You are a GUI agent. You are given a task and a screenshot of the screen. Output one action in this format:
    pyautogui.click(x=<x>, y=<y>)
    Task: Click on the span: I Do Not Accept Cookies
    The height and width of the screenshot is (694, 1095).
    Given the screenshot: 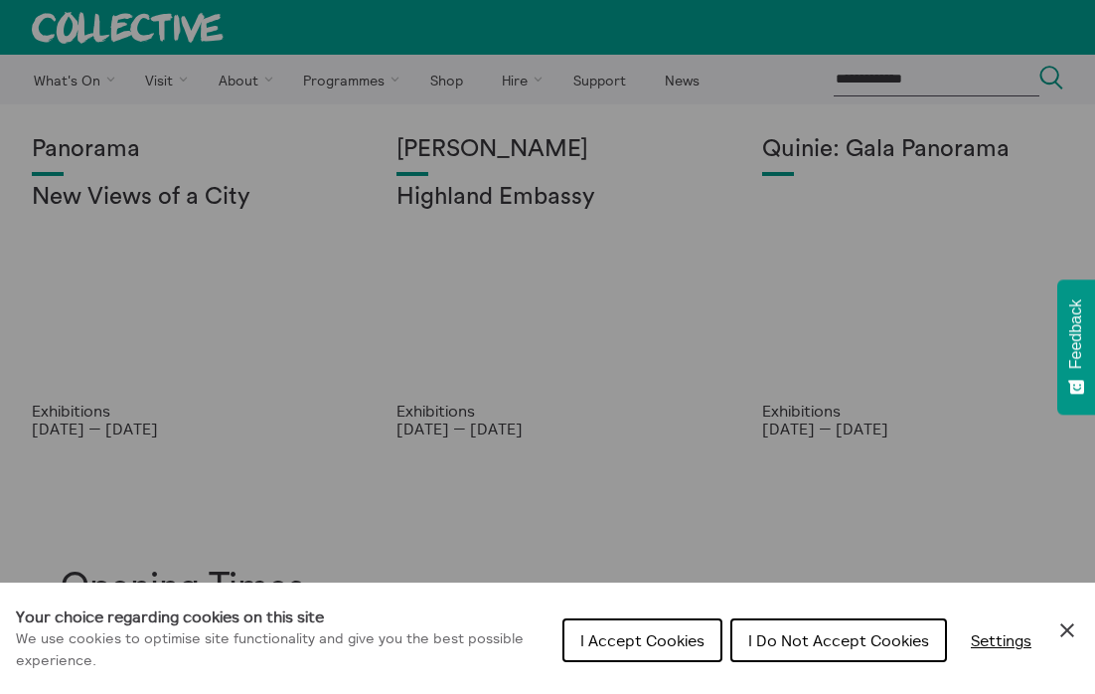 What is the action you would take?
    pyautogui.click(x=839, y=640)
    